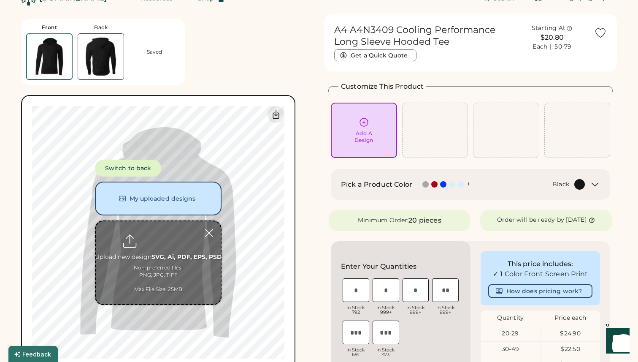  Describe the element at coordinates (540, 291) in the screenshot. I see `button: How does pricing work?` at that location.